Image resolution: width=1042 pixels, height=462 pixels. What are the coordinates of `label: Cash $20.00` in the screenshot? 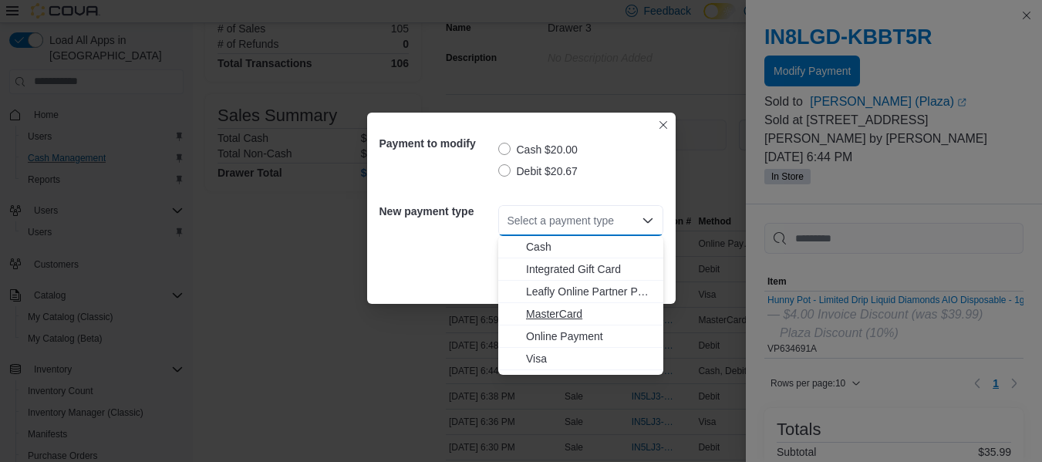 It's located at (538, 150).